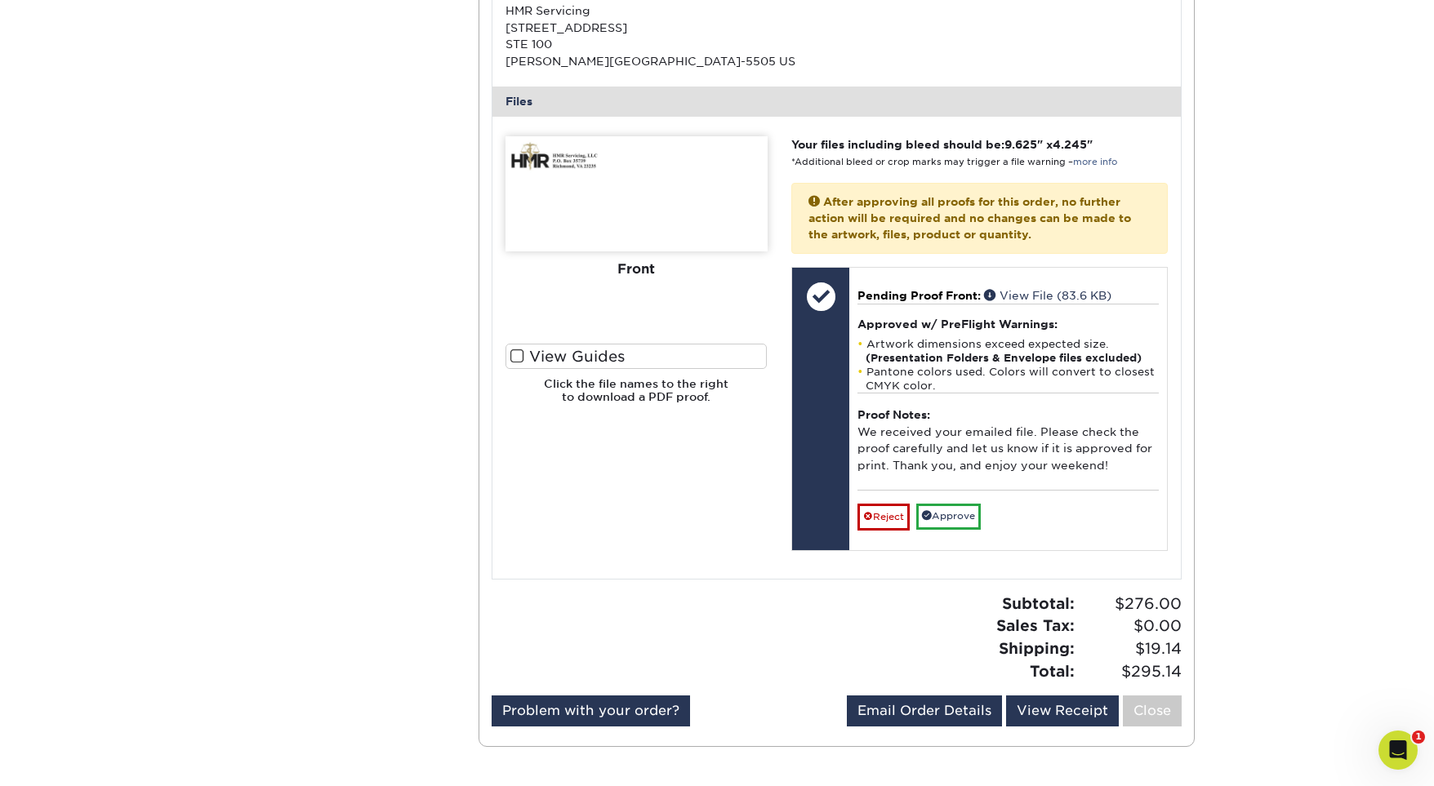 This screenshot has width=1434, height=786. What do you see at coordinates (1035, 625) in the screenshot?
I see `strong: Sales Tax:` at bounding box center [1035, 625].